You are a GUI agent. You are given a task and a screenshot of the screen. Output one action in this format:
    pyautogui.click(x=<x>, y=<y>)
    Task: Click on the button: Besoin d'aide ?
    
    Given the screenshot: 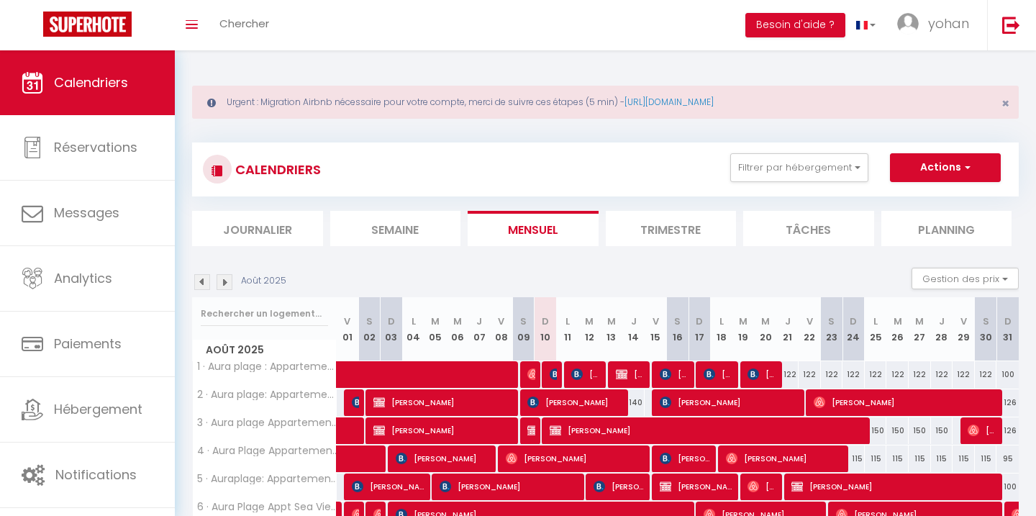 What is the action you would take?
    pyautogui.click(x=795, y=25)
    